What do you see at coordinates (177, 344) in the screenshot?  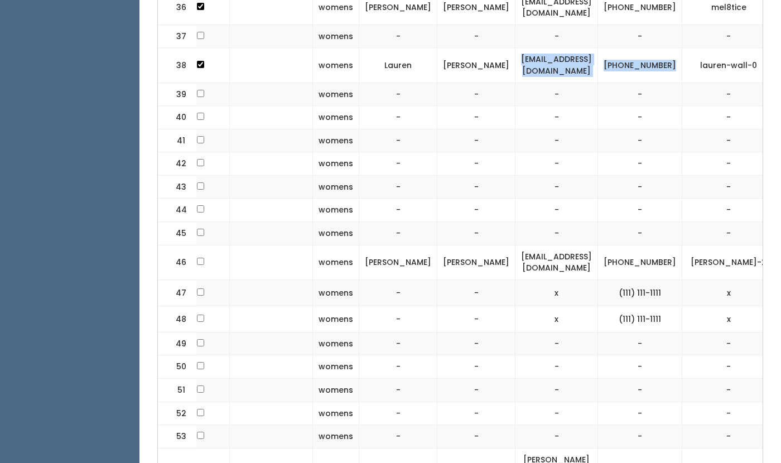 I see `td: 49` at bounding box center [177, 344].